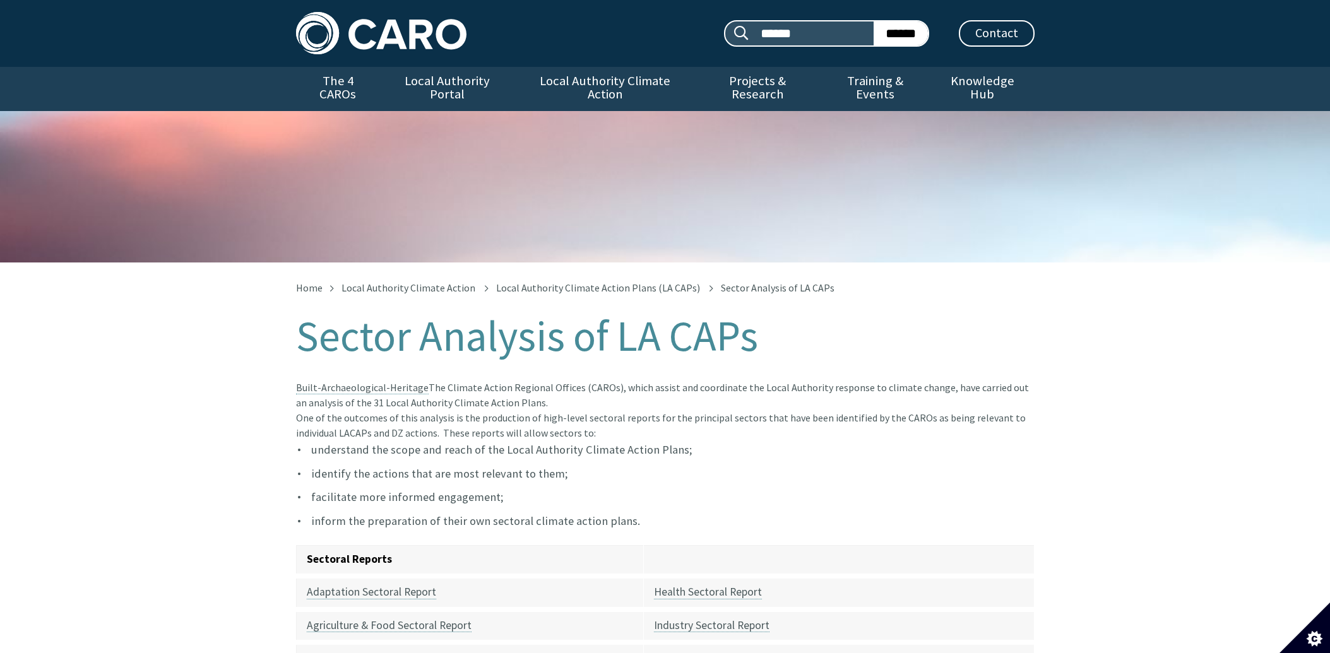  Describe the element at coordinates (665, 449) in the screenshot. I see `li: understand the scope and reach of the Local Authority Climate Action Plans;` at that location.